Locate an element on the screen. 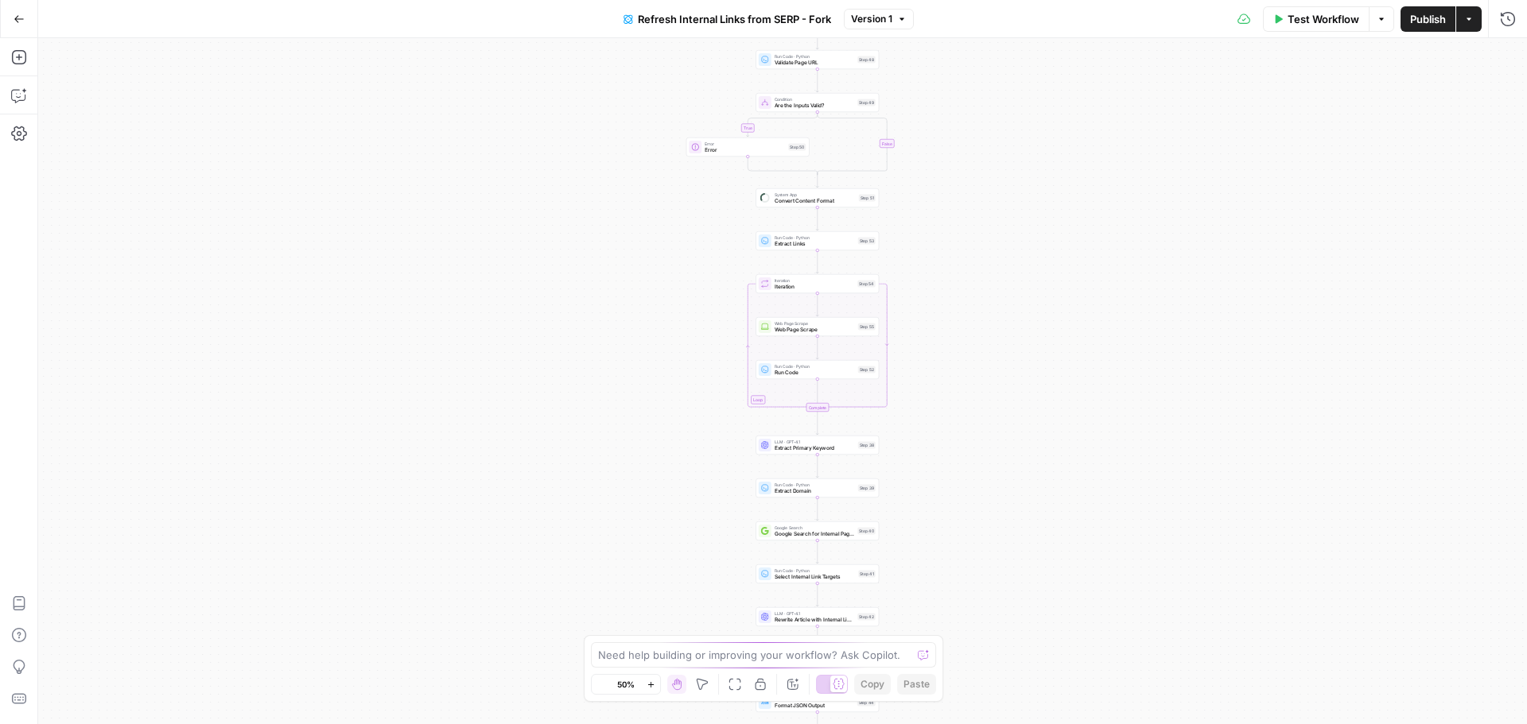  div: System AppConvert Content FormatStep 51 is located at coordinates (817, 198).